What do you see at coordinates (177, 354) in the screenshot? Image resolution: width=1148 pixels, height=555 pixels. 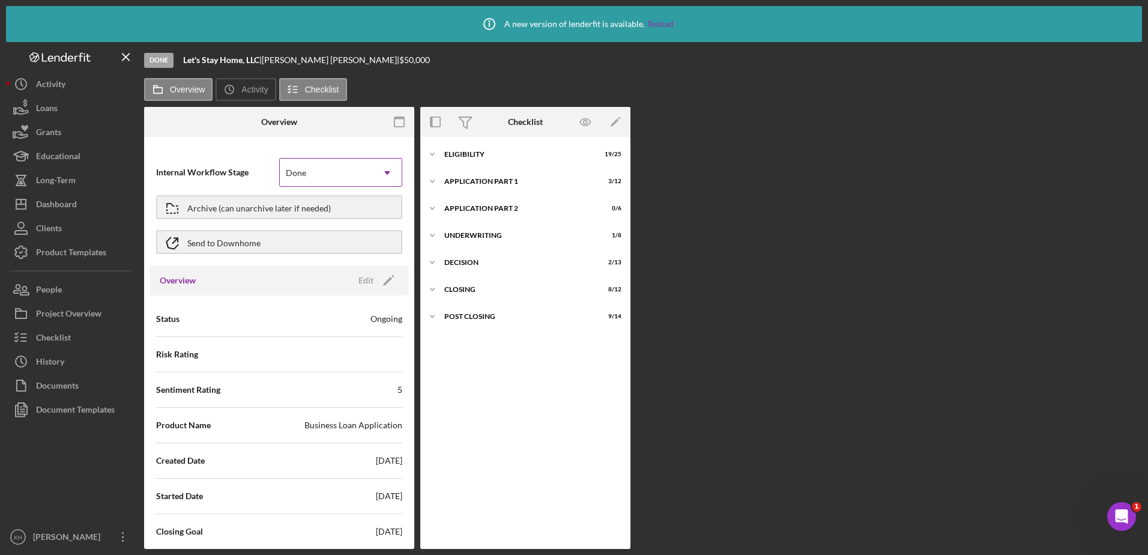 I see `span: Risk Rating` at bounding box center [177, 354].